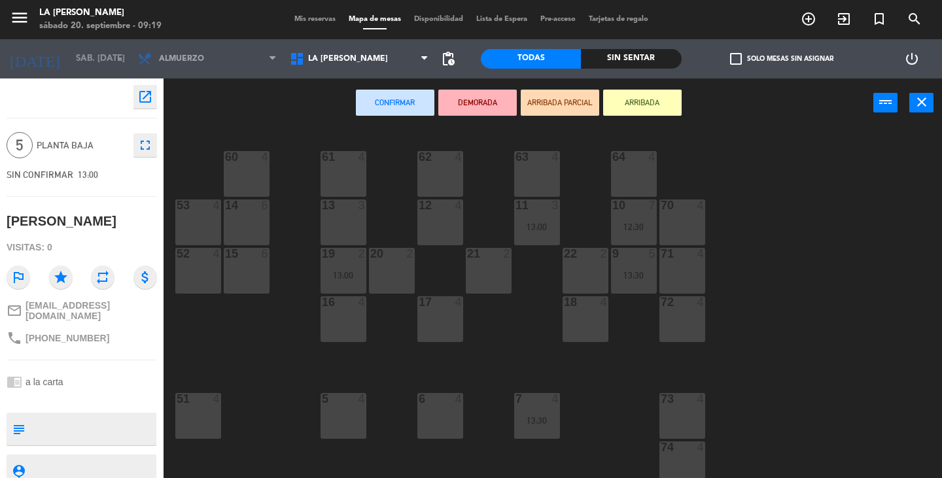  I want to click on div: 19, so click(322, 254).